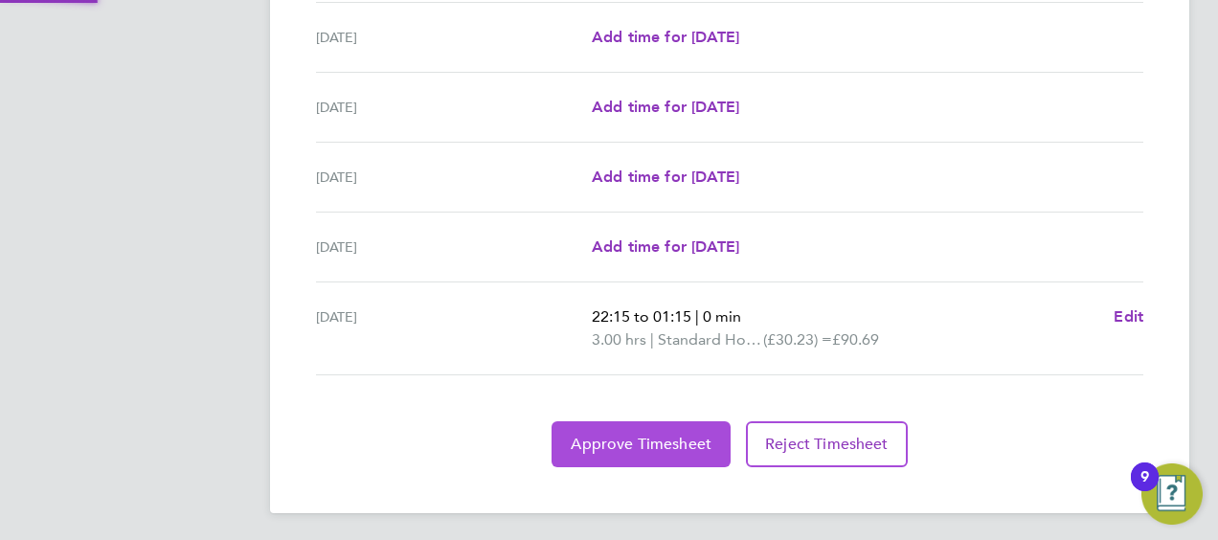 This screenshot has width=1218, height=540. What do you see at coordinates (1128, 317) in the screenshot?
I see `a: Edit` at bounding box center [1128, 317].